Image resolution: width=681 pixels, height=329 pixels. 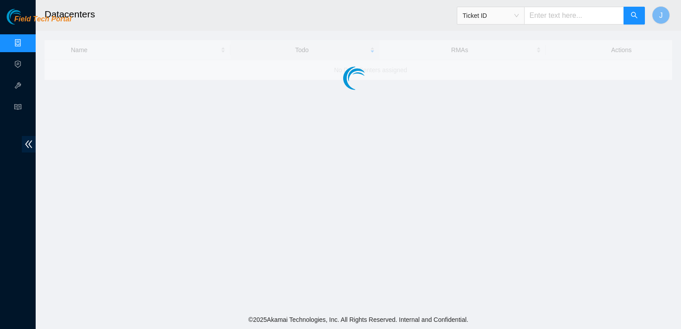 I want to click on span: Ticket ID, so click(x=491, y=16).